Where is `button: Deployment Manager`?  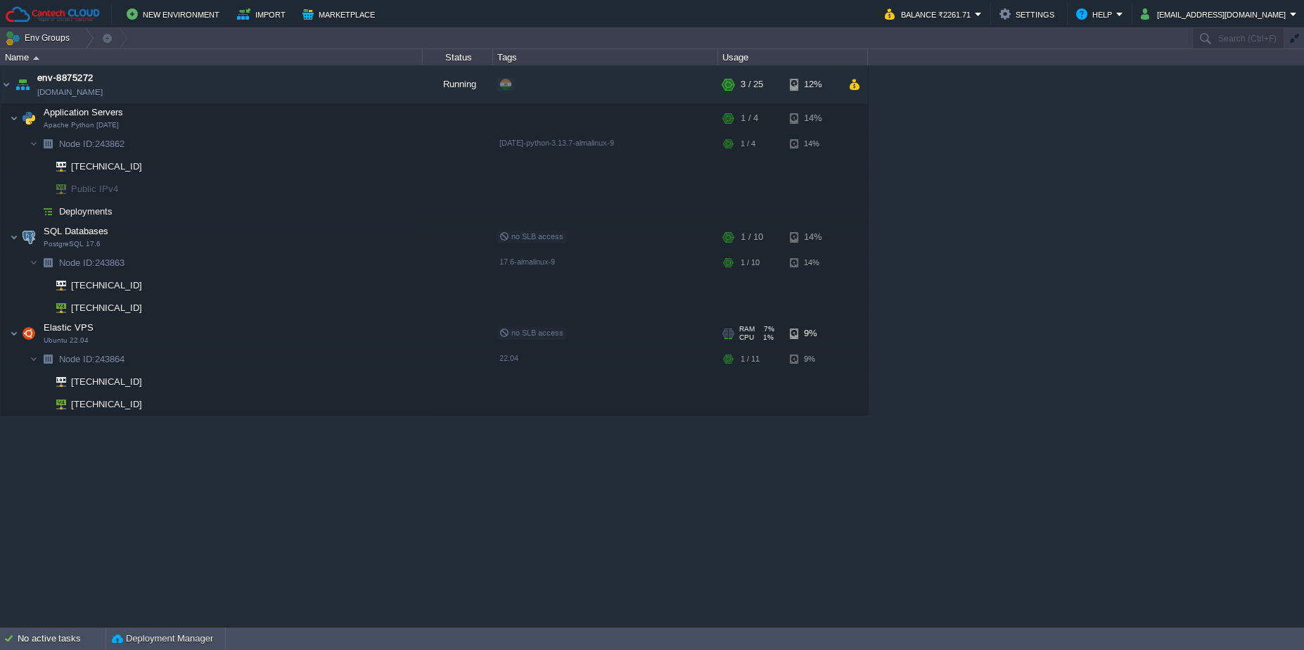 button: Deployment Manager is located at coordinates (162, 639).